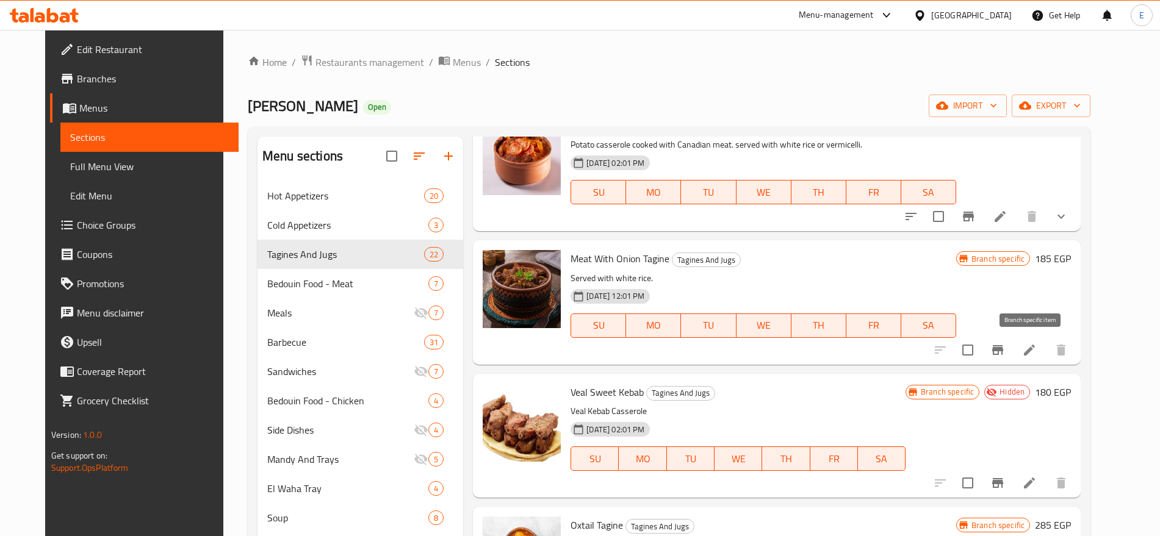  Describe the element at coordinates (669, 62) in the screenshot. I see `nav: breadcrumb` at that location.